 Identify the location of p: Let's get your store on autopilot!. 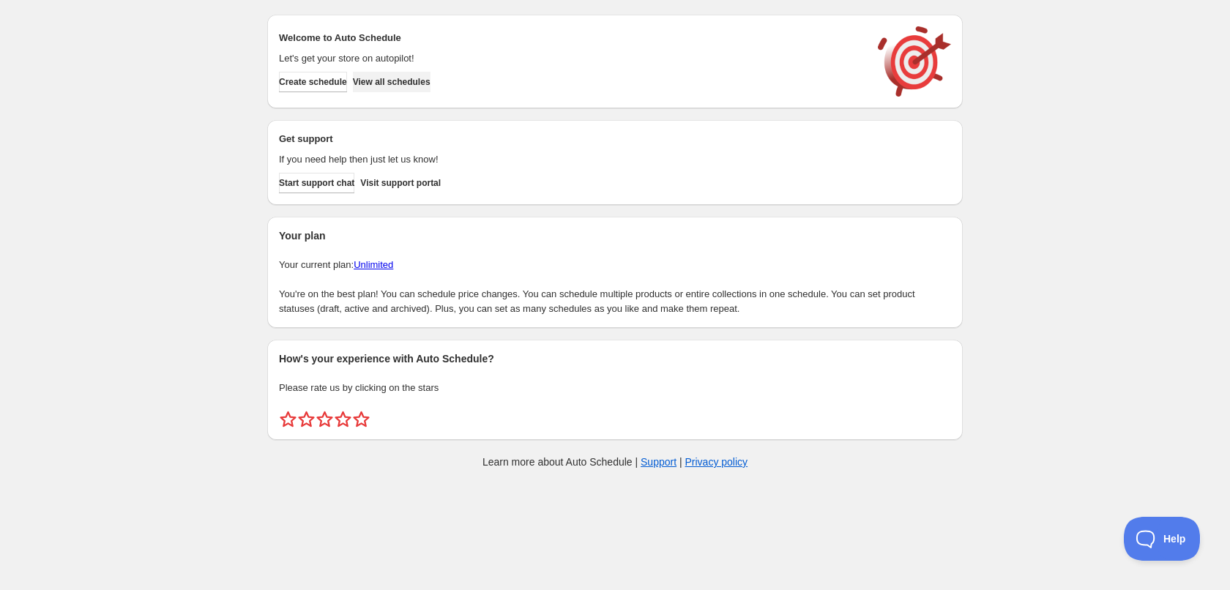
(571, 59).